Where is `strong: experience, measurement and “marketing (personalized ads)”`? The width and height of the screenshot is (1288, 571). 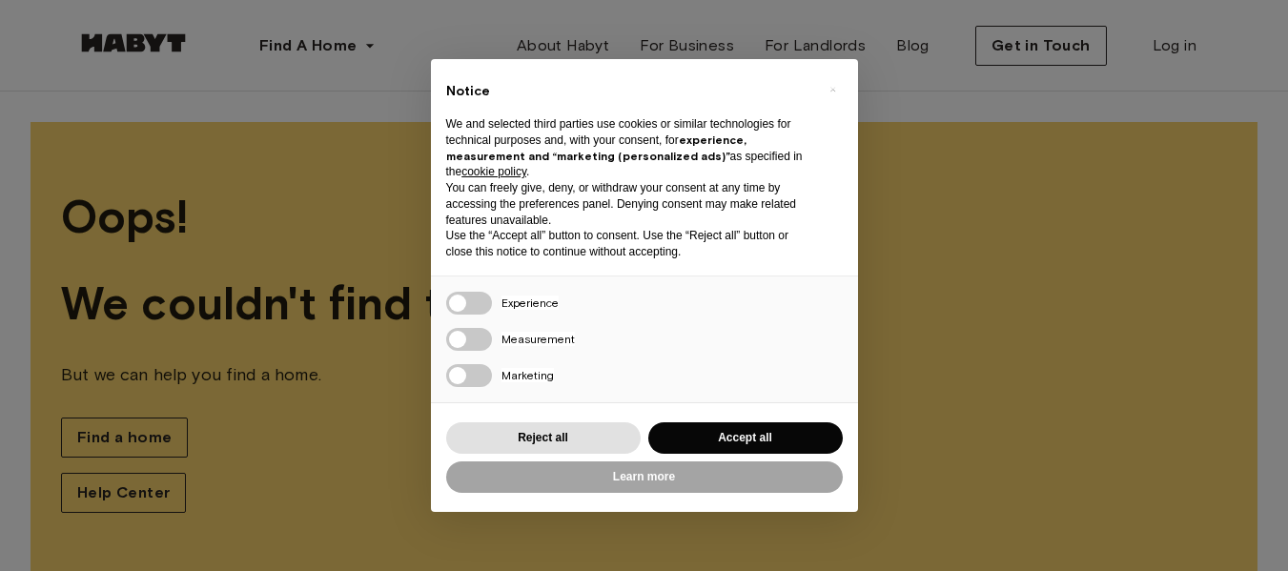
strong: experience, measurement and “marketing (personalized ads)” is located at coordinates (596, 148).